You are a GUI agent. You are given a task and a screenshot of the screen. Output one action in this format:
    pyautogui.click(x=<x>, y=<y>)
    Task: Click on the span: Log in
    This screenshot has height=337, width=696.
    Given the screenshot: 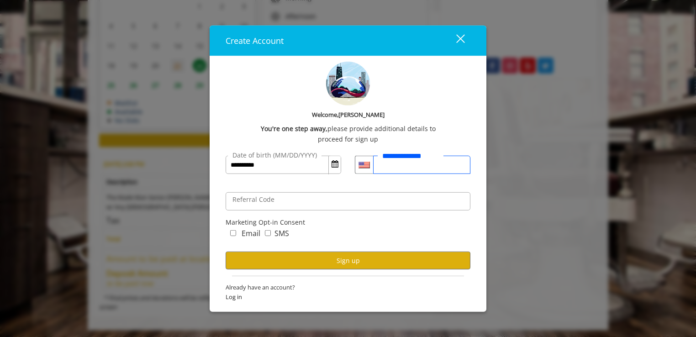 What is the action you would take?
    pyautogui.click(x=348, y=297)
    